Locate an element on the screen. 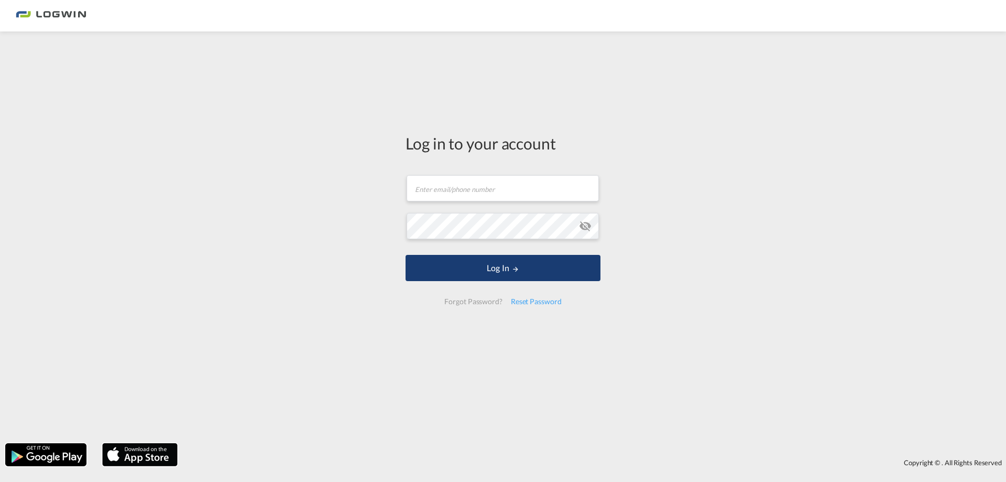 Image resolution: width=1006 pixels, height=482 pixels. input: Enter email/phone number is located at coordinates (503, 188).